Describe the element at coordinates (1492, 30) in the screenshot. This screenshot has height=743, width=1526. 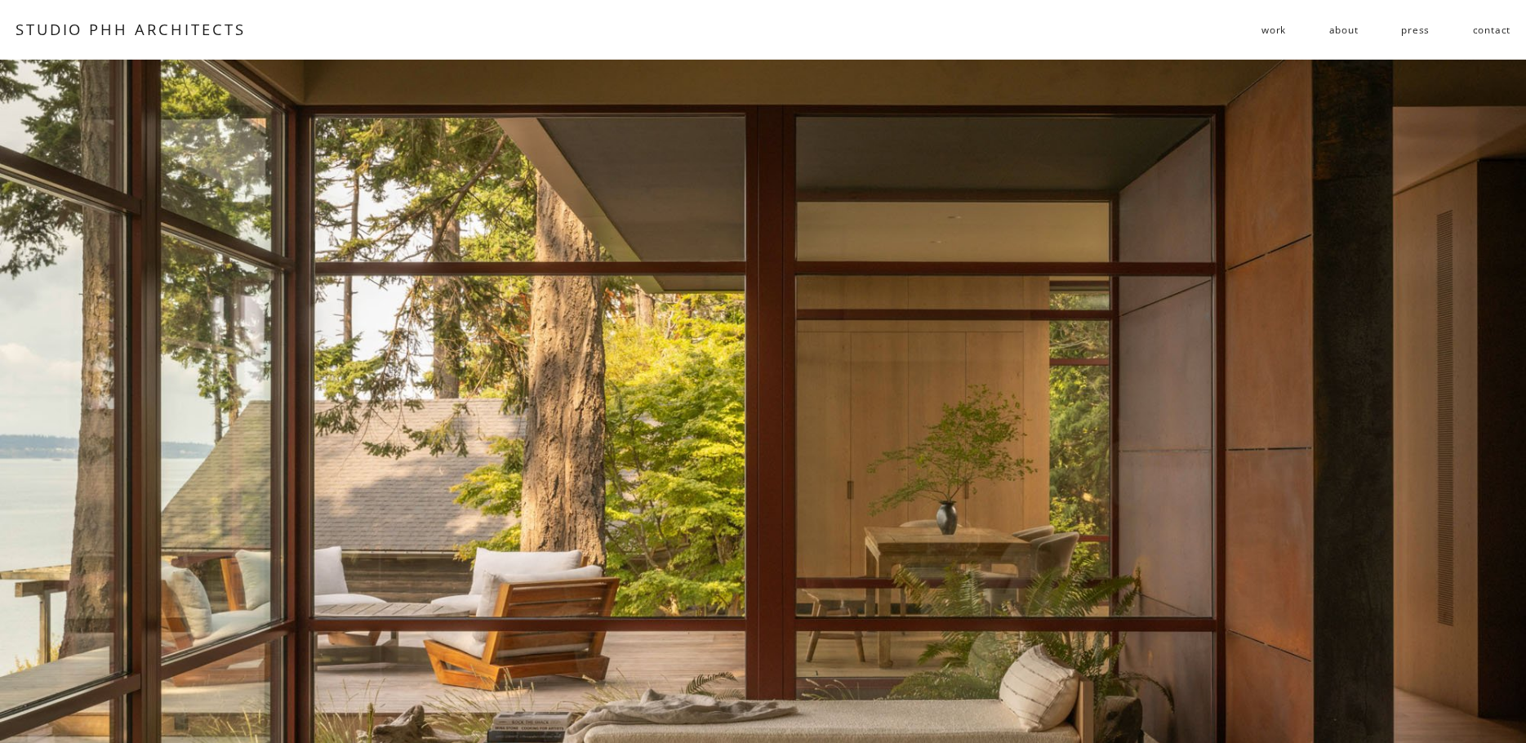
I see `a: contact` at that location.